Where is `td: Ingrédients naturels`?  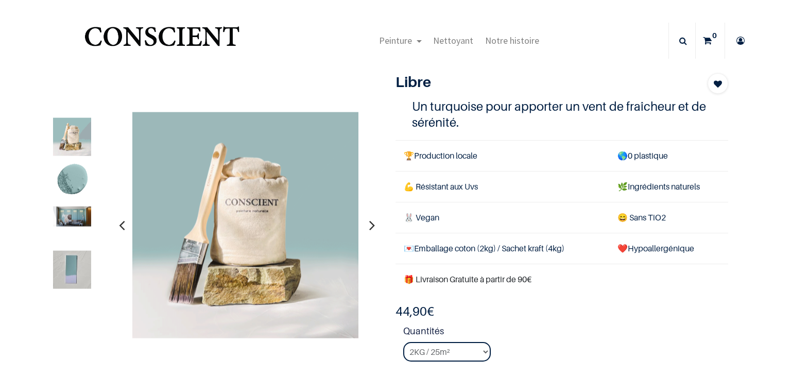 td: Ingrédients naturels is located at coordinates (668, 186).